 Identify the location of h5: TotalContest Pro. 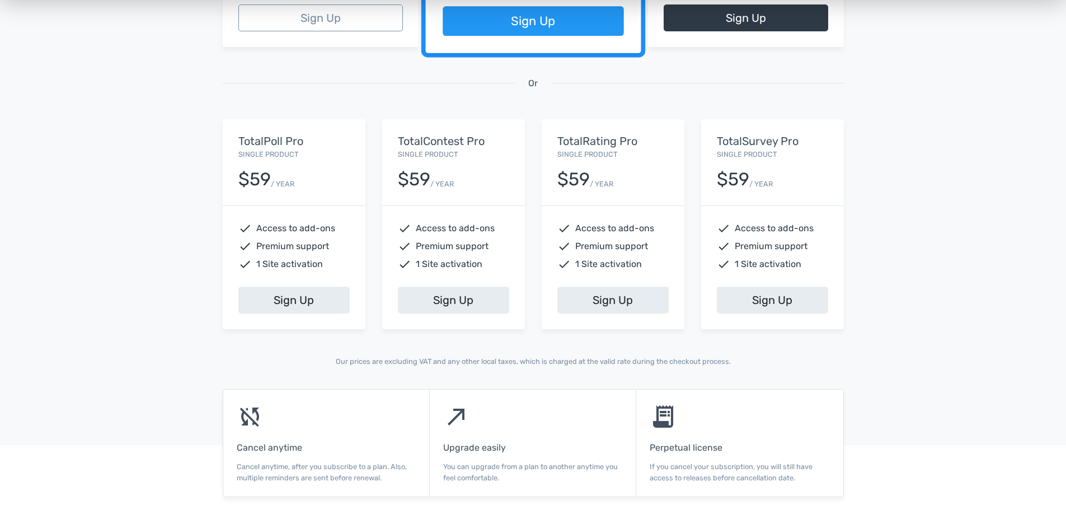
(453, 141).